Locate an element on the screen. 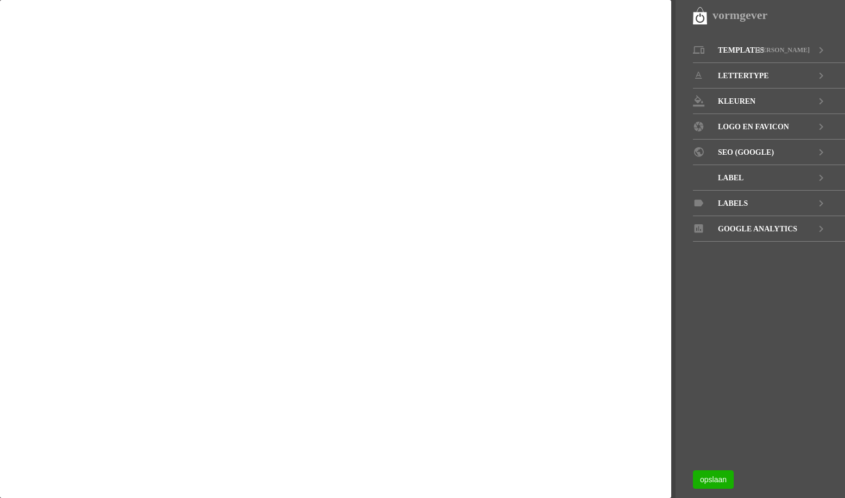 The width and height of the screenshot is (845, 498). a: LABELS is located at coordinates (769, 203).